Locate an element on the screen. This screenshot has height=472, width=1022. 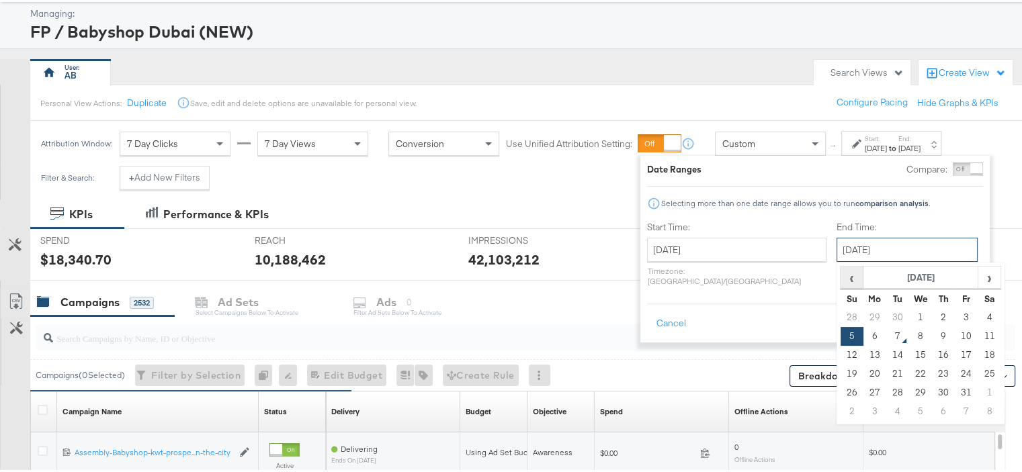
td: 14 is located at coordinates (898, 354).